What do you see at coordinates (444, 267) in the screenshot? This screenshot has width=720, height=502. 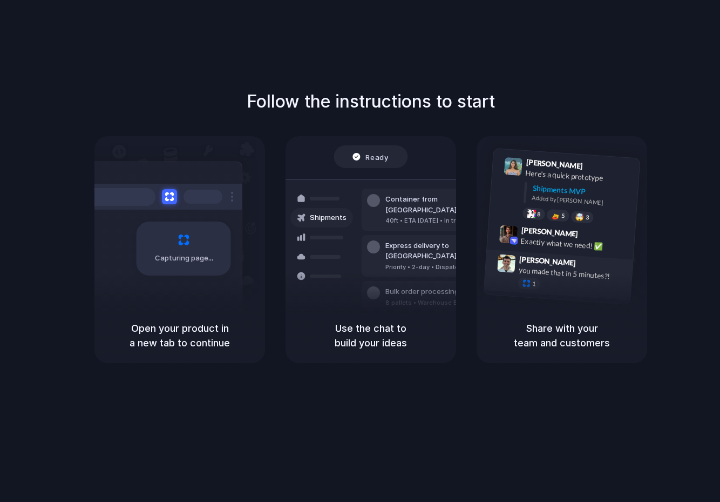 I see `div: Priority • 2-day • Dispatched` at bounding box center [444, 267].